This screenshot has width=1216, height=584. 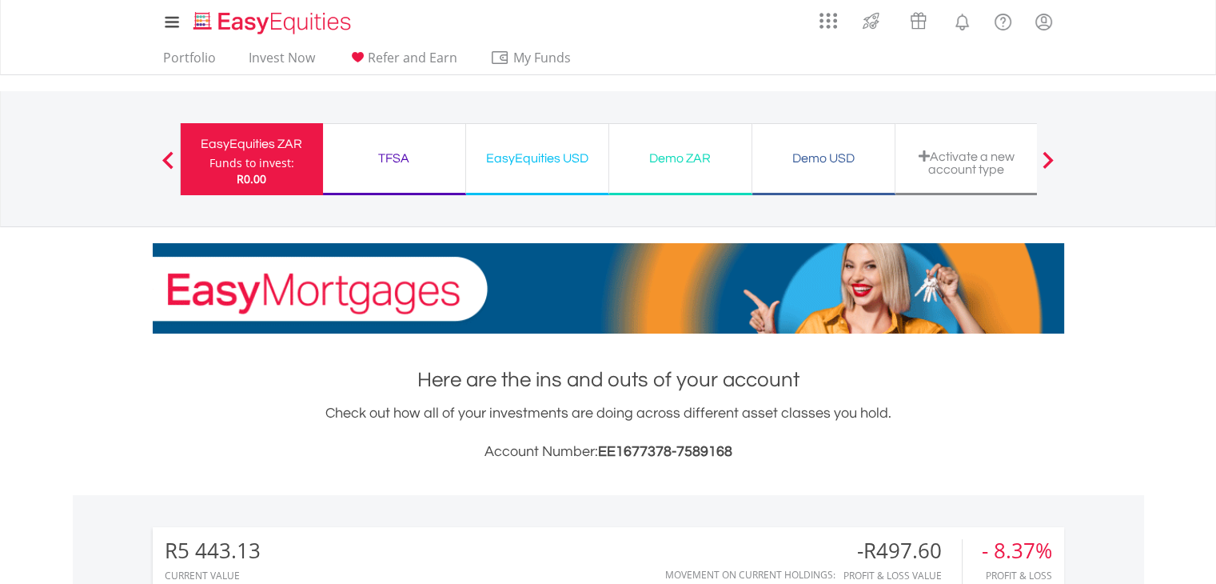 What do you see at coordinates (903, 550) in the screenshot?
I see `div: -R497.60` at bounding box center [903, 550].